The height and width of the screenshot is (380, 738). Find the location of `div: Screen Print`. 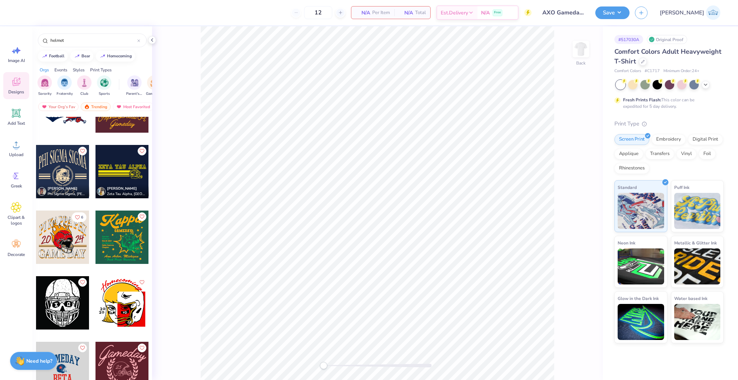

div: Screen Print is located at coordinates (632, 140).